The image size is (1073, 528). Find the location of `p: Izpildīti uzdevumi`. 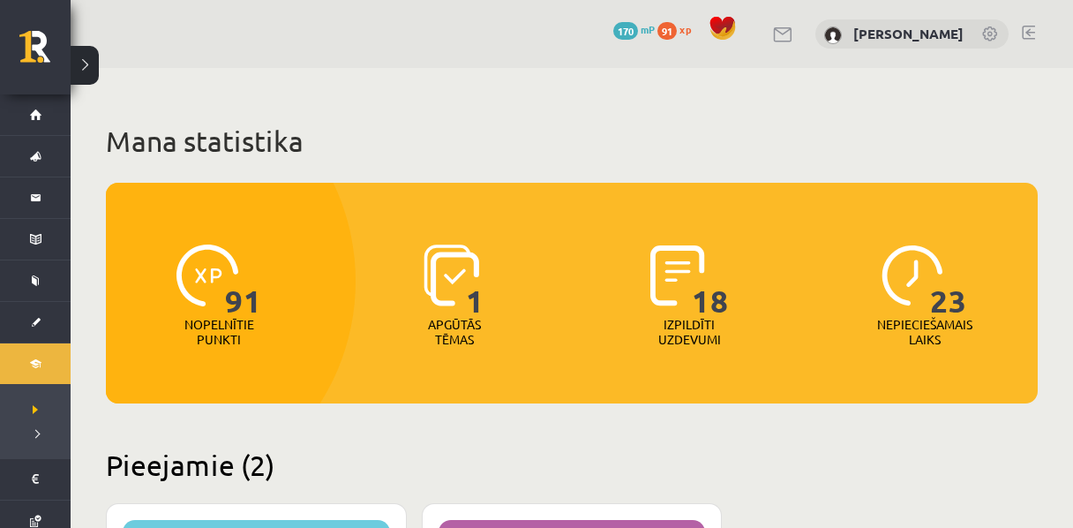

p: Izpildīti uzdevumi is located at coordinates (689, 332).